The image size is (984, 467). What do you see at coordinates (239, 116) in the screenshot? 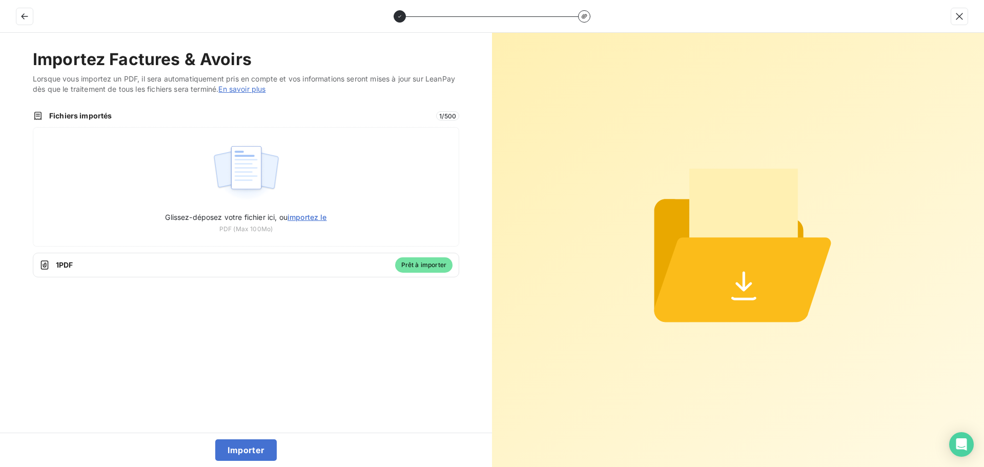
I see `span: Fichiers importés` at bounding box center [239, 116].